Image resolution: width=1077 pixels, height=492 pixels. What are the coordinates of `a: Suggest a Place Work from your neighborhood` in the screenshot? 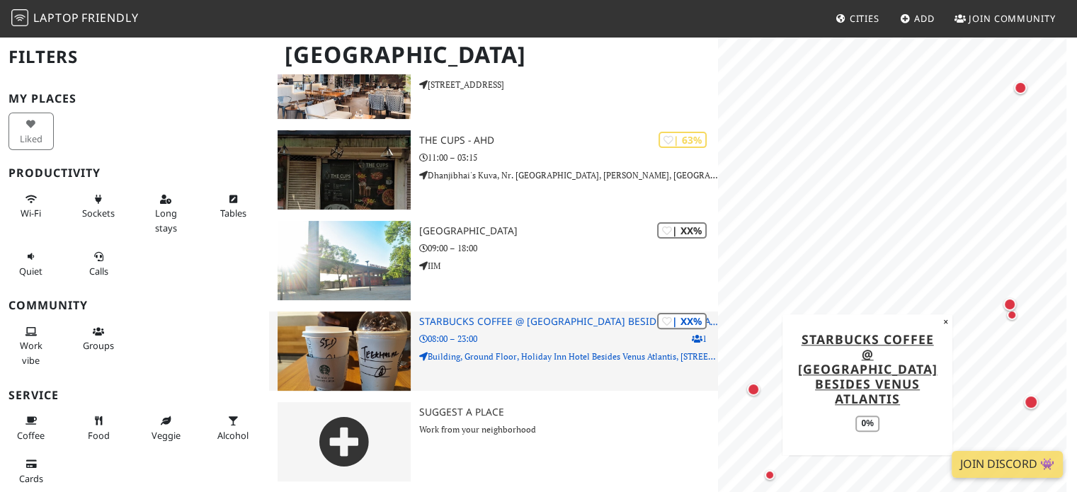 It's located at (494, 442).